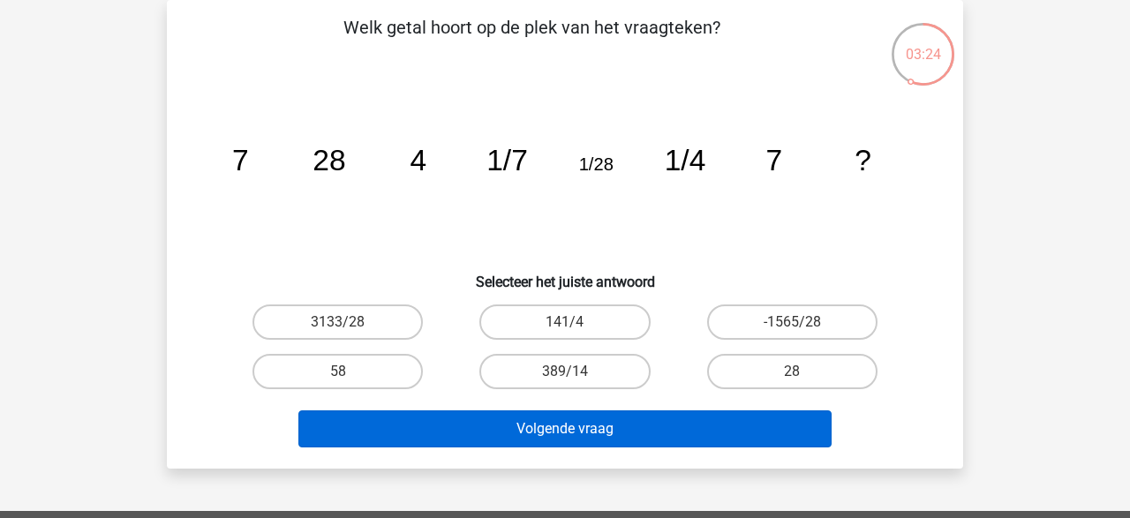  I want to click on label: 28, so click(792, 372).